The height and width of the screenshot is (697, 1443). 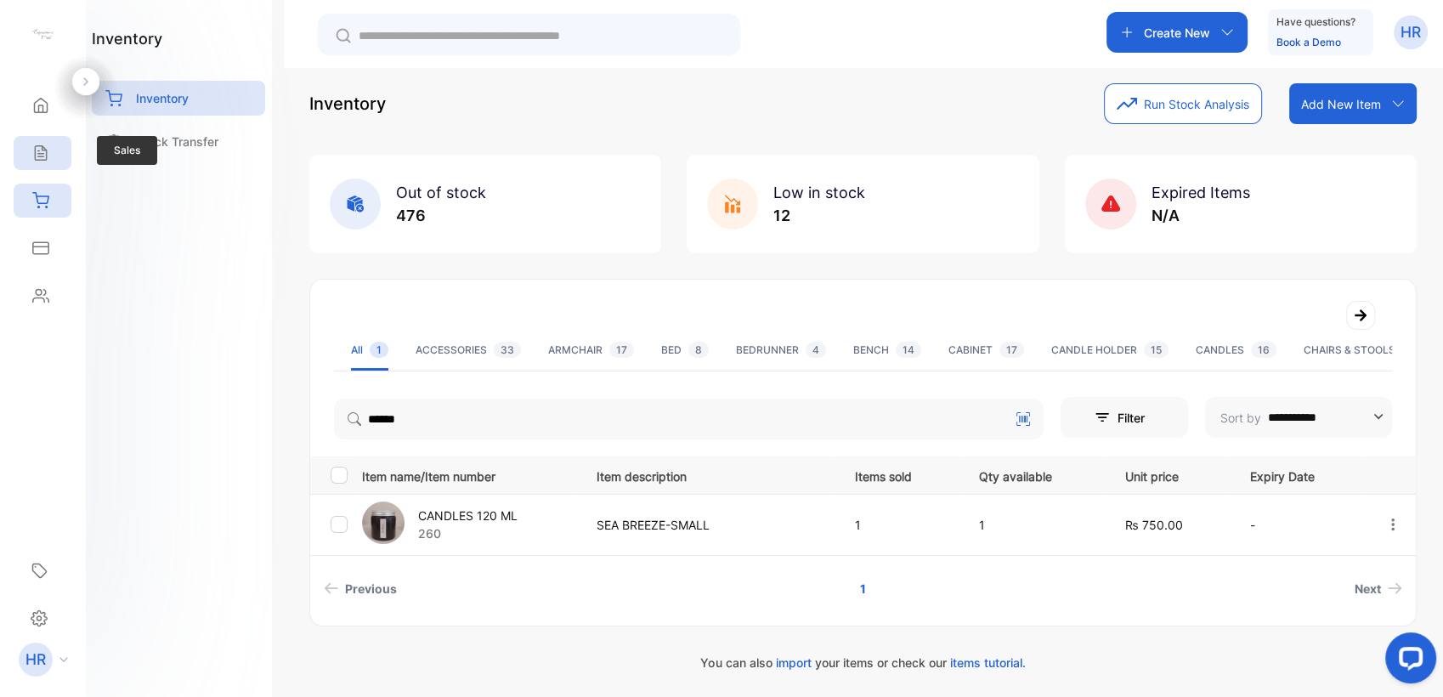 What do you see at coordinates (507, 349) in the screenshot?
I see `span: 33` at bounding box center [507, 349].